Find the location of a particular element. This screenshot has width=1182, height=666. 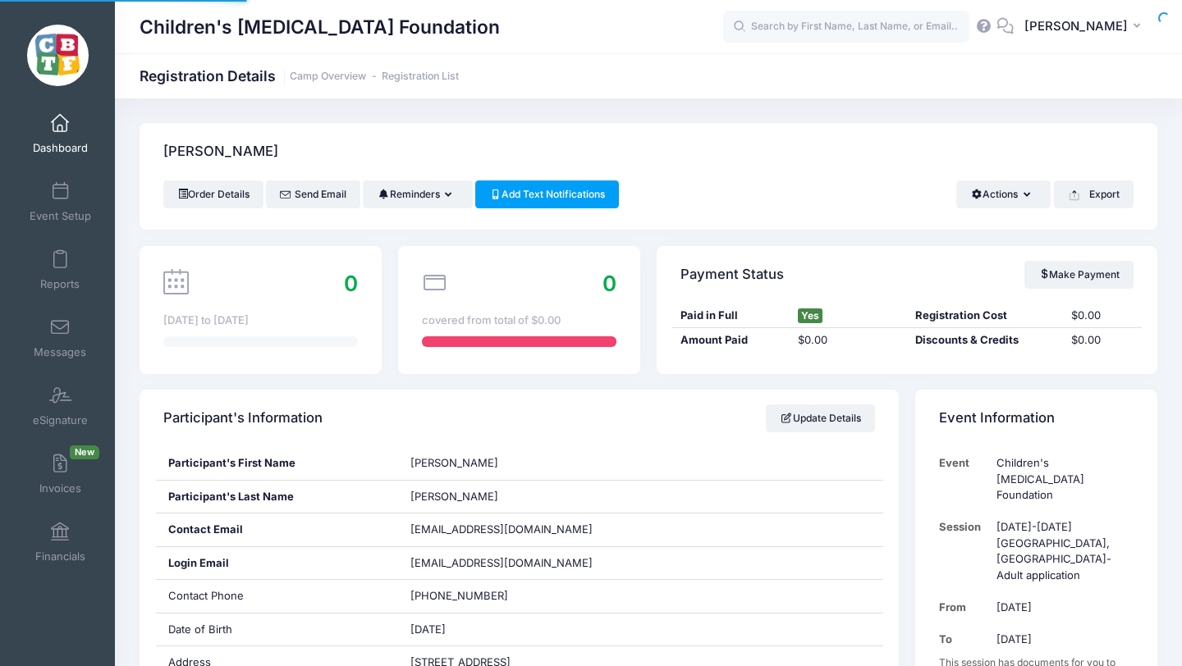

h1: Registration Details is located at coordinates (299, 76).